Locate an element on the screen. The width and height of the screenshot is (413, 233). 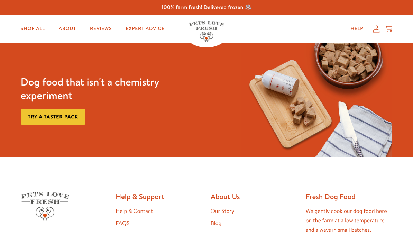
a: Shop All is located at coordinates (33, 29).